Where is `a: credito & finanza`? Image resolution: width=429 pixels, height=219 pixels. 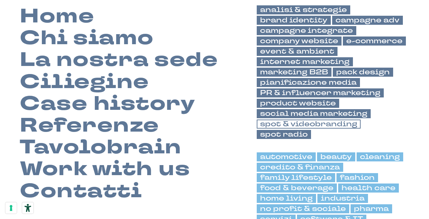
a: credito & finanza is located at coordinates (300, 167).